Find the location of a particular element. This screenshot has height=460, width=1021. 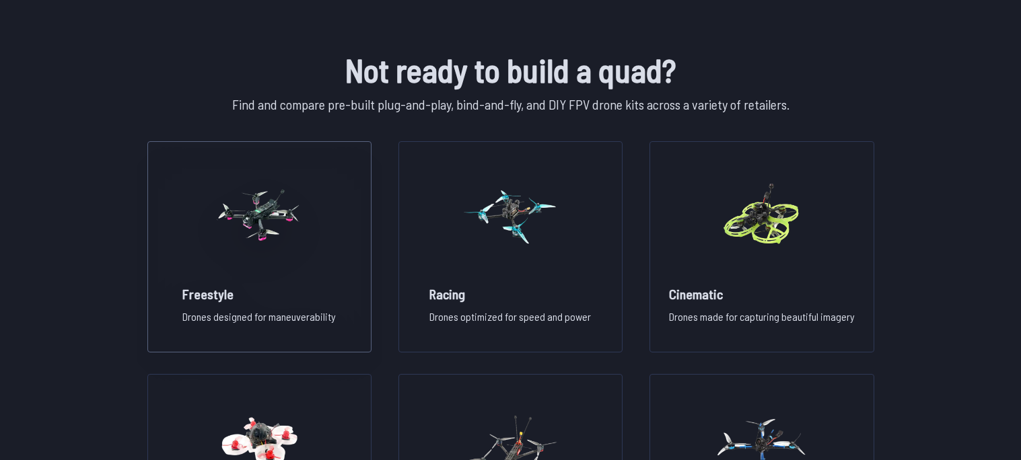

p: Drones designed for maneuverability is located at coordinates (259, 322).